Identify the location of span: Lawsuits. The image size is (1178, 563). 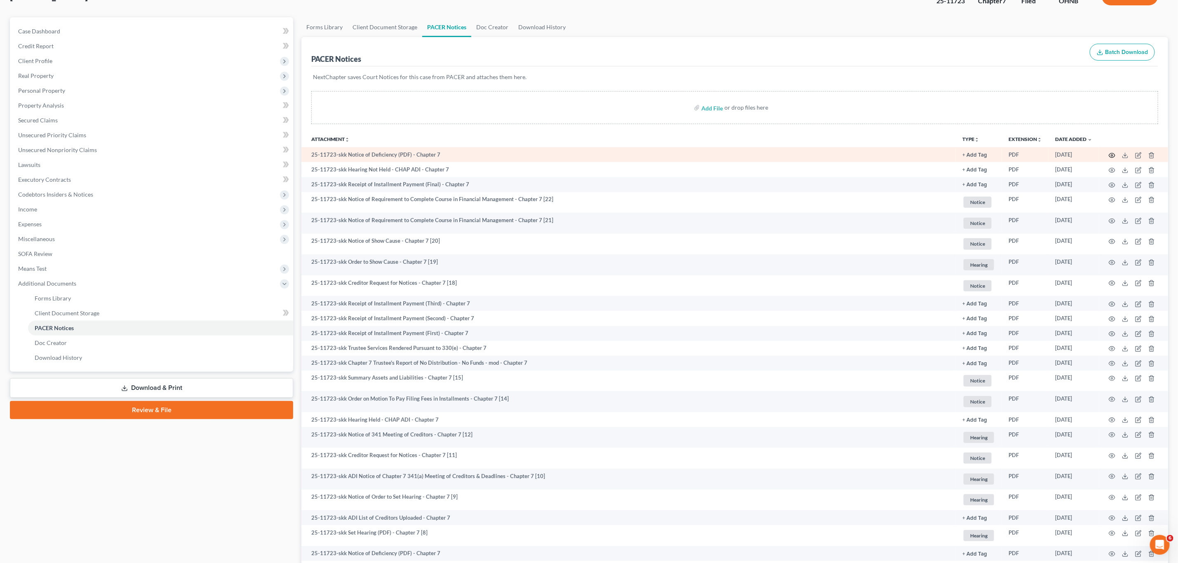
(29, 165).